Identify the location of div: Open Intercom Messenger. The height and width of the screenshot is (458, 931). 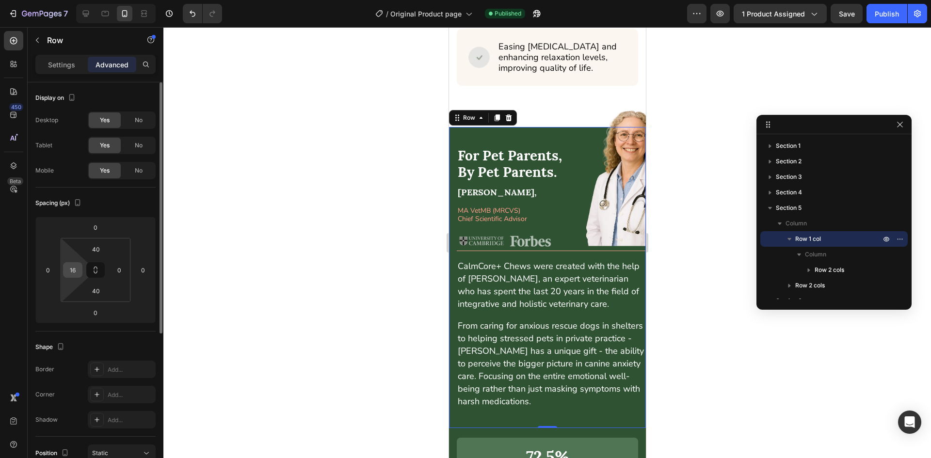
(910, 422).